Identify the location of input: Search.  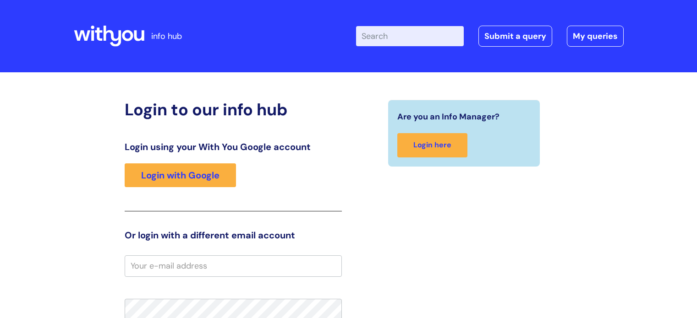
(409, 36).